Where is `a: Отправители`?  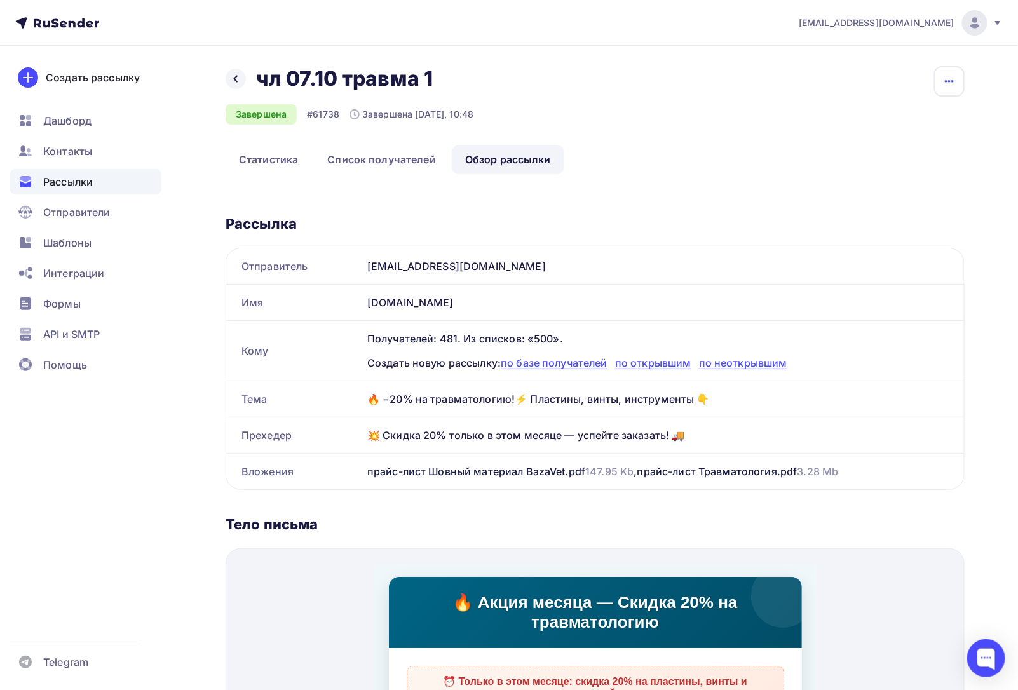
a: Отправители is located at coordinates (86, 212).